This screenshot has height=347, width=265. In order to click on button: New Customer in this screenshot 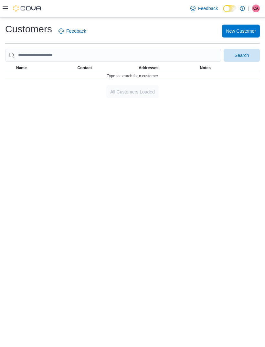, I will do `click(241, 31)`.